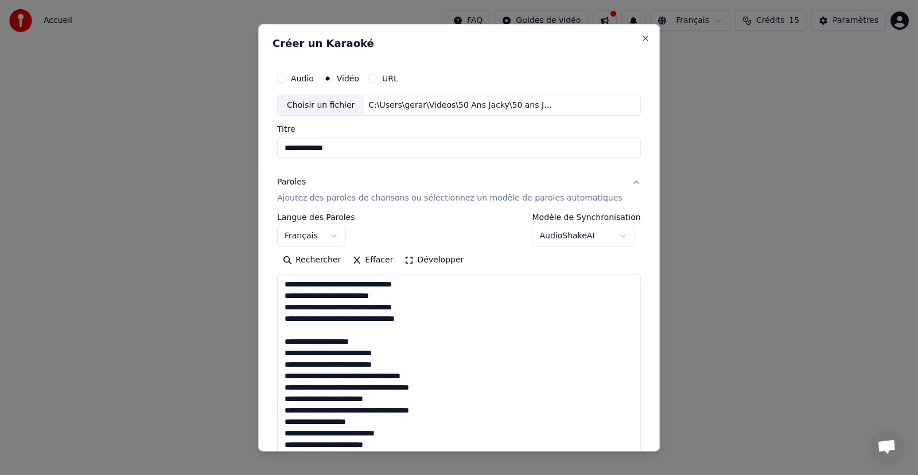  I want to click on div: Choisir un fichier, so click(321, 105).